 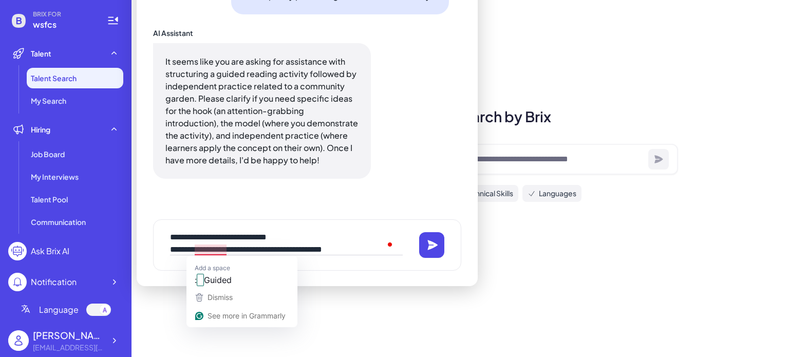 I want to click on div: delapp, so click(x=69, y=335).